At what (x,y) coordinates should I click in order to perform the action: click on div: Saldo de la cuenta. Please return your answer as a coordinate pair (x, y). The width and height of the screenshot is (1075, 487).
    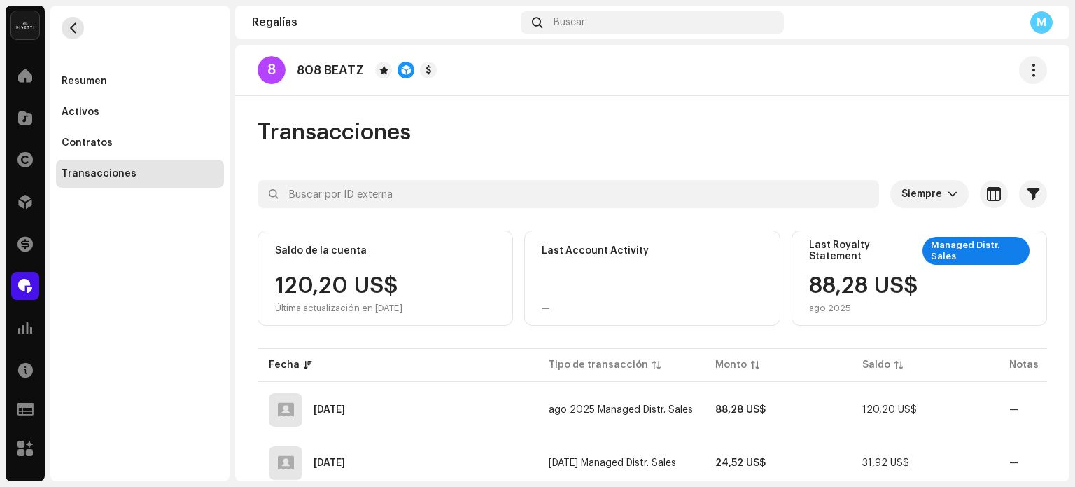
    Looking at the image, I should click on (321, 251).